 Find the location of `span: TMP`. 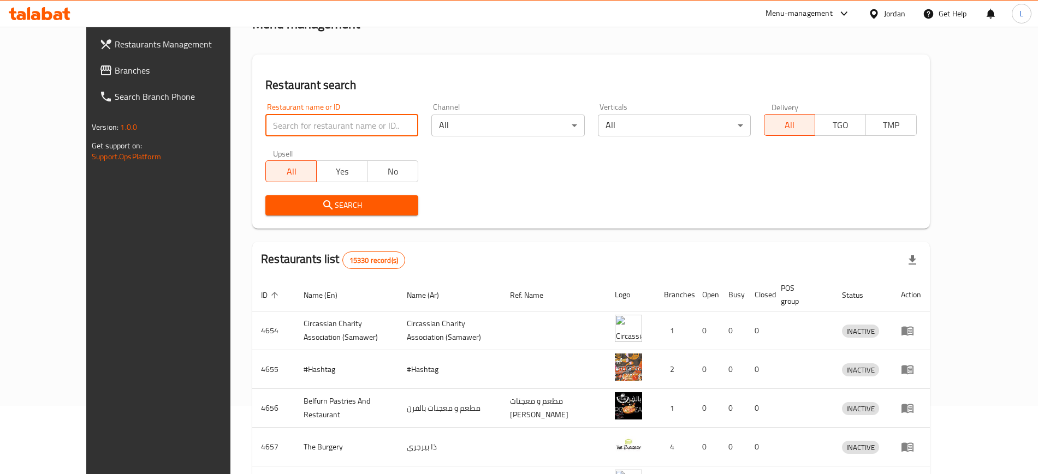

span: TMP is located at coordinates (891, 125).